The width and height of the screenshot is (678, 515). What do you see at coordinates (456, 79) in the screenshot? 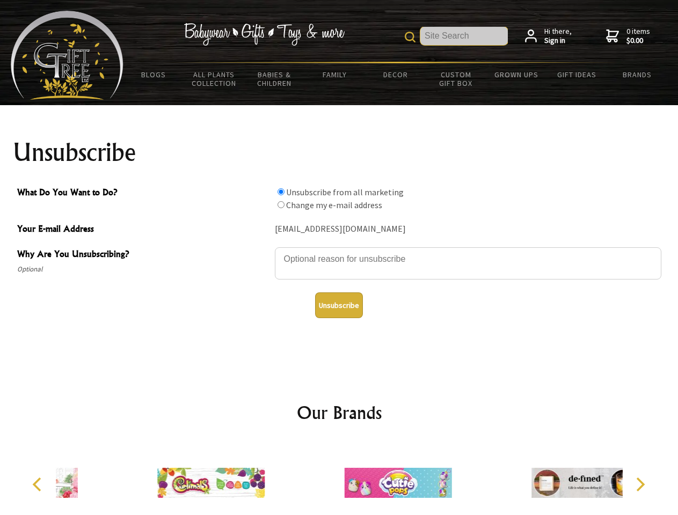
I see `a: Custom Gift Box` at bounding box center [456, 79].